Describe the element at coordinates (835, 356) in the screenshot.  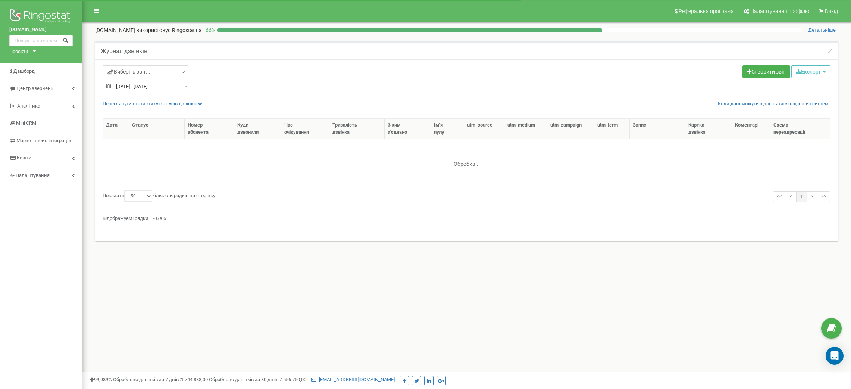
I see `div: Open Intercom Messenger` at that location.